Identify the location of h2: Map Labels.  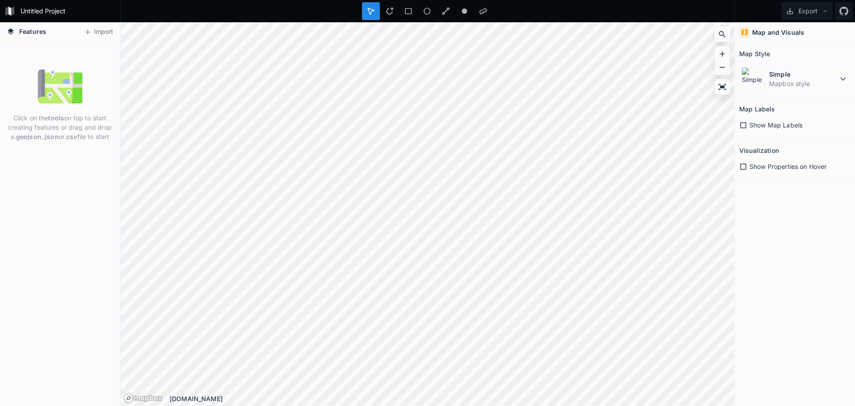
(757, 109).